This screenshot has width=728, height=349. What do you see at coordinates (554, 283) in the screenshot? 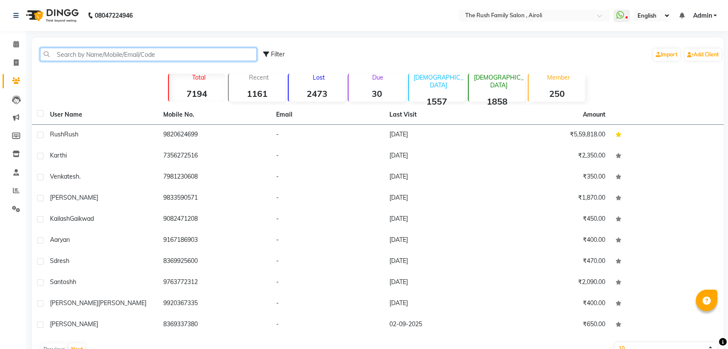
I see `td: ₹2,090.00` at bounding box center [554, 283].